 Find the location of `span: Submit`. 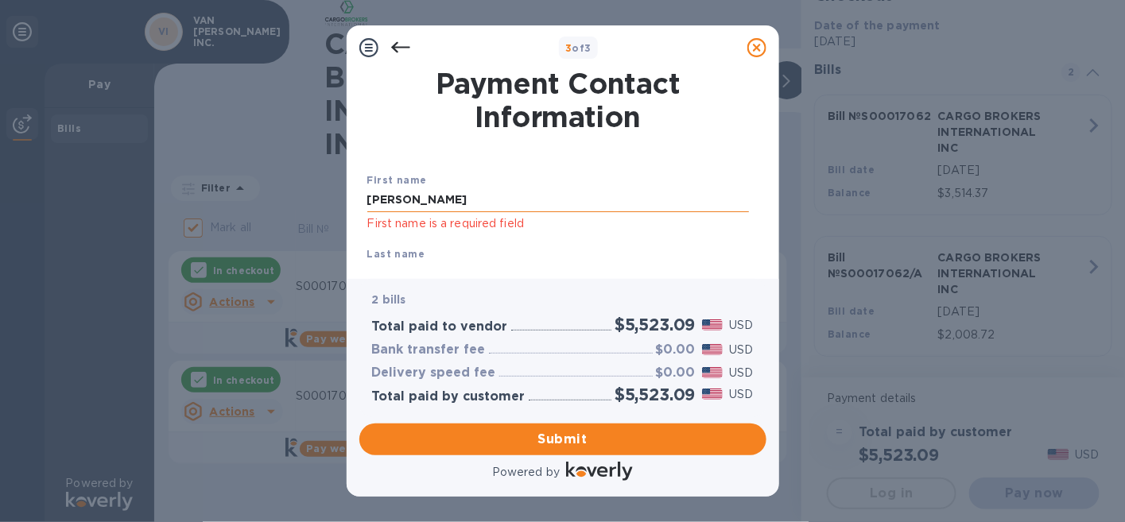

span: Submit is located at coordinates (563, 440).